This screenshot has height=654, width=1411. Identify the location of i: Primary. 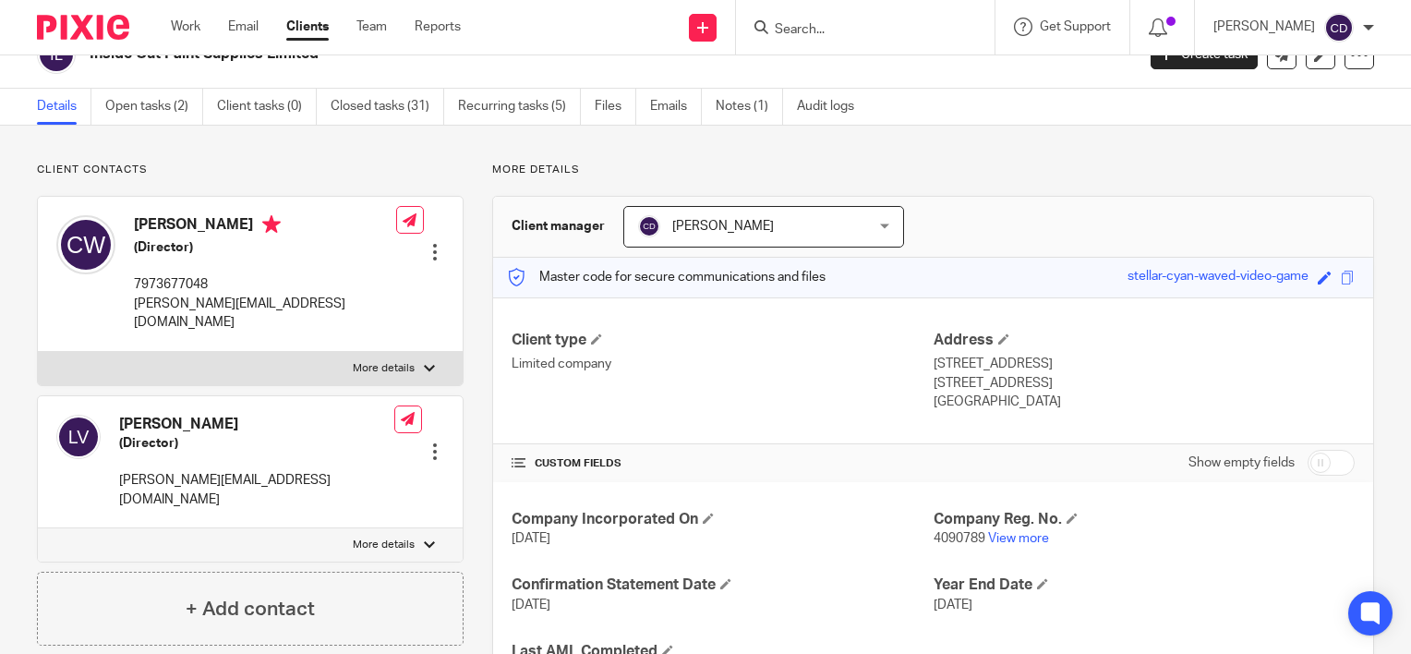
(271, 224).